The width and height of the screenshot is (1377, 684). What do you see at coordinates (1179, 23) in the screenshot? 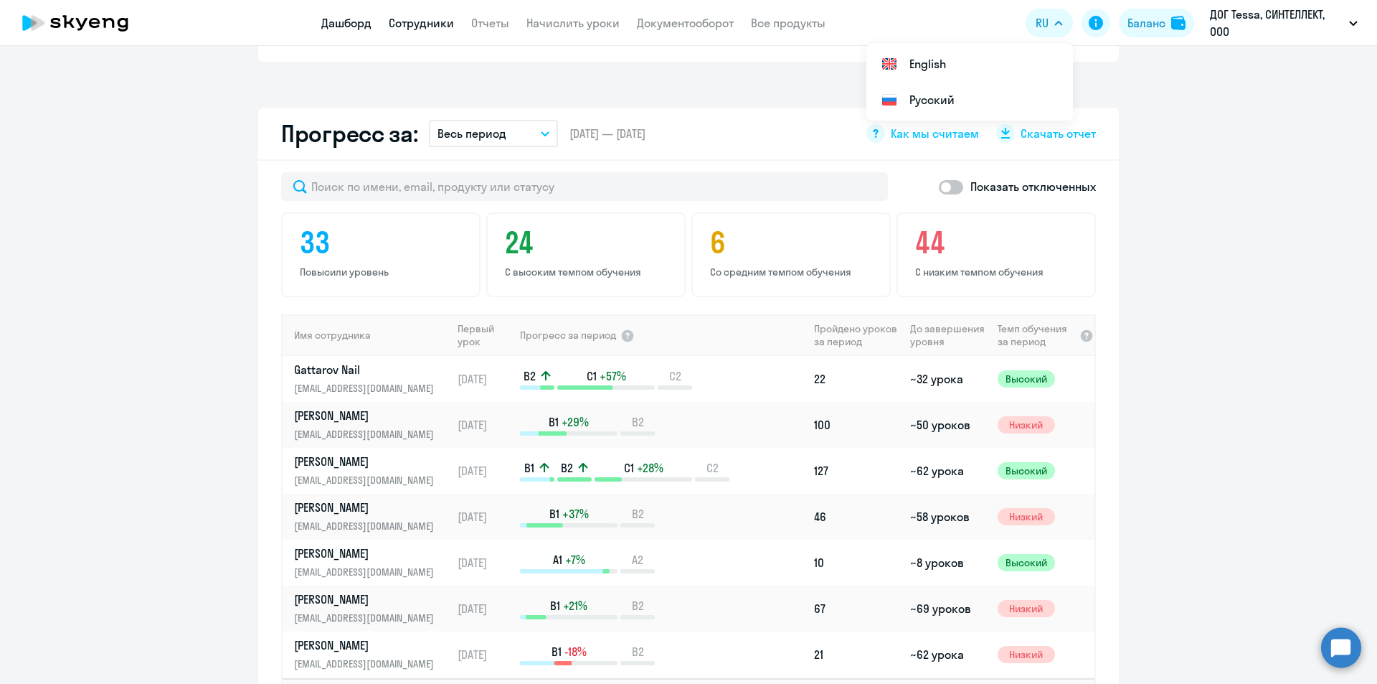
I see `img: balance` at bounding box center [1179, 23].